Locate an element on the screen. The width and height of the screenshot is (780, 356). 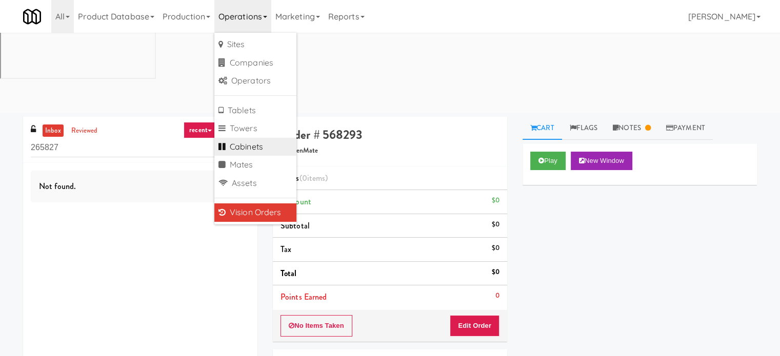
input: Search vision orders is located at coordinates (140, 148).